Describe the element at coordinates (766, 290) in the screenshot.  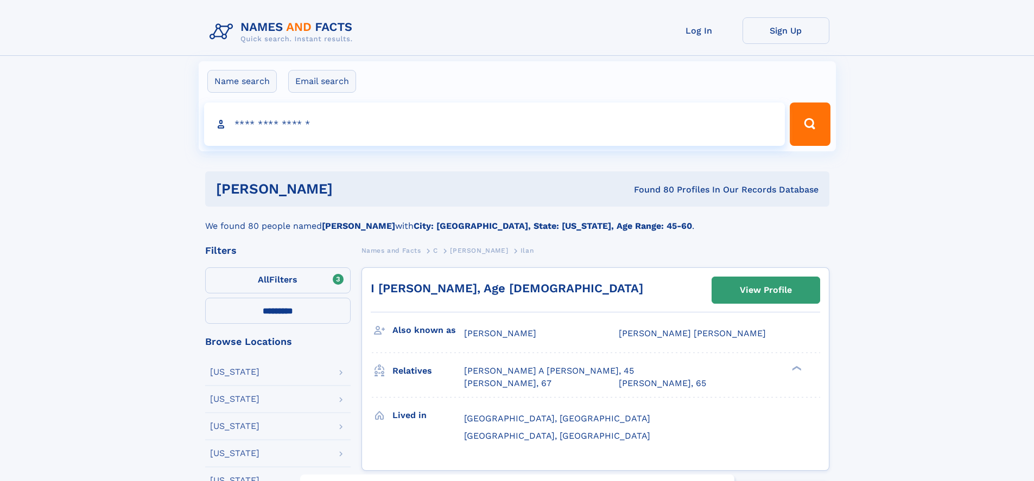
I see `a: View Profile` at that location.